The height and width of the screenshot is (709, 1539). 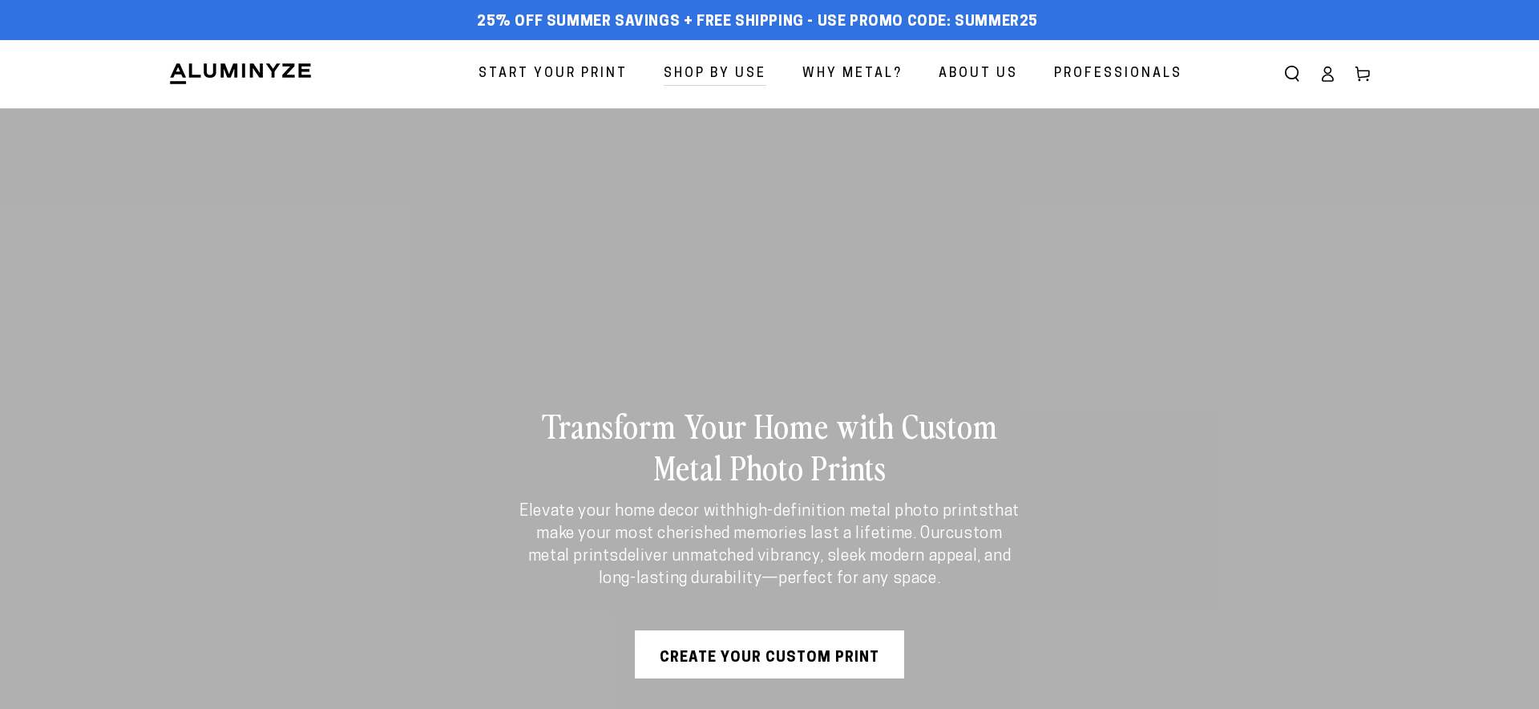 I want to click on a: Create Your Custom Print, so click(x=770, y=654).